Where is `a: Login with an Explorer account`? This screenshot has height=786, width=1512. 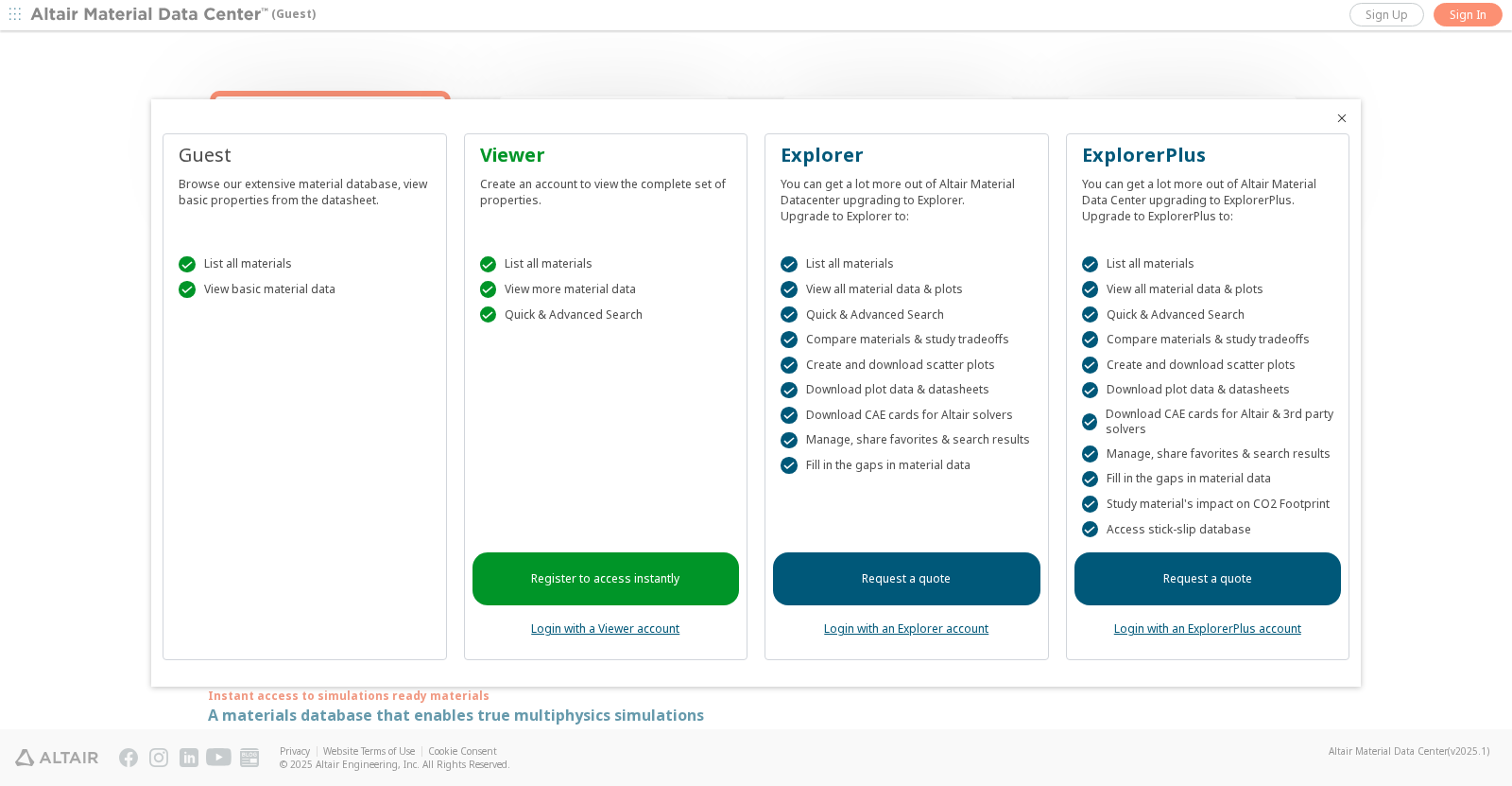
a: Login with an Explorer account is located at coordinates (906, 628).